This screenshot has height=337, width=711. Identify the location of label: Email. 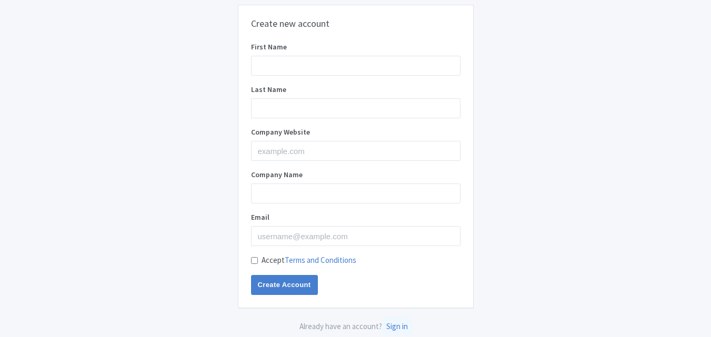
(356, 217).